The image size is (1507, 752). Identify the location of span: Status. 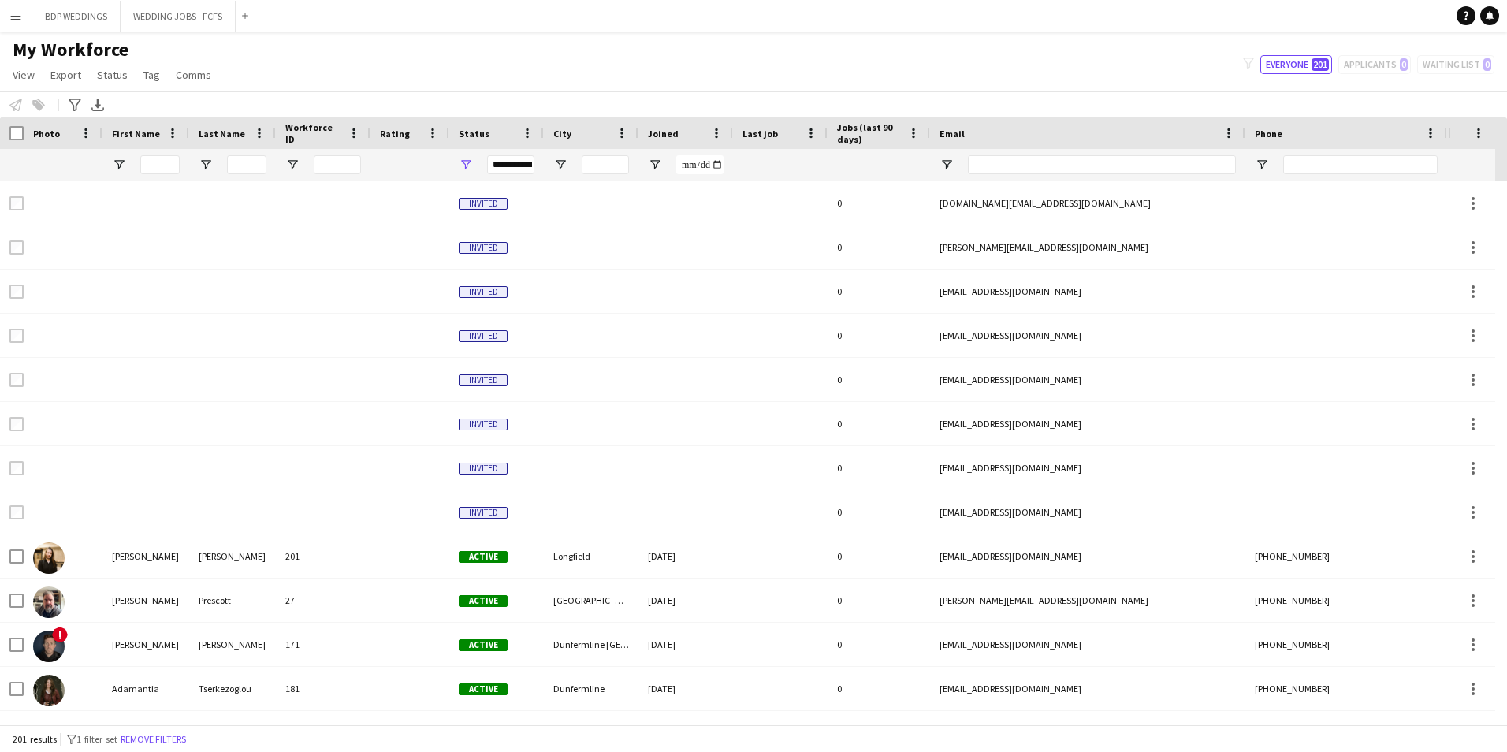
(474, 133).